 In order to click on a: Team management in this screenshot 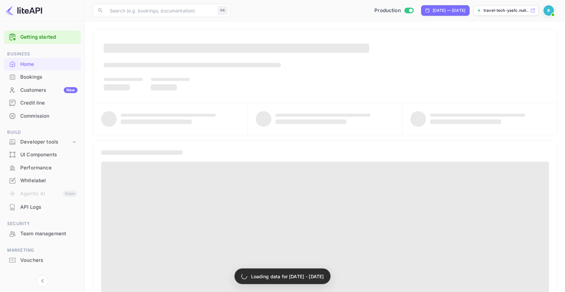, I will do `click(42, 233)`.